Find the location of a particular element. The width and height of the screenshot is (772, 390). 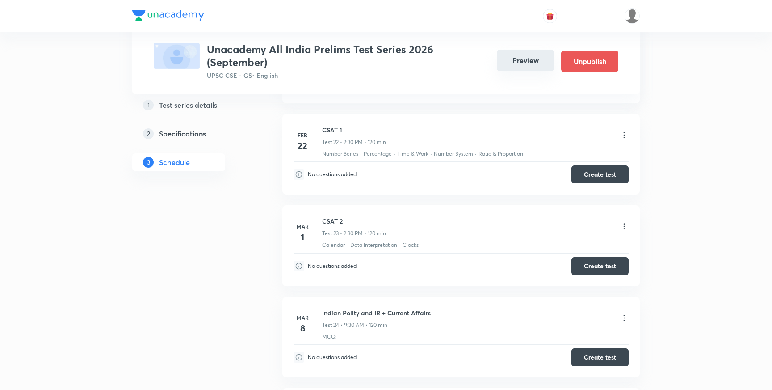

button: Unpublish is located at coordinates (590, 61).